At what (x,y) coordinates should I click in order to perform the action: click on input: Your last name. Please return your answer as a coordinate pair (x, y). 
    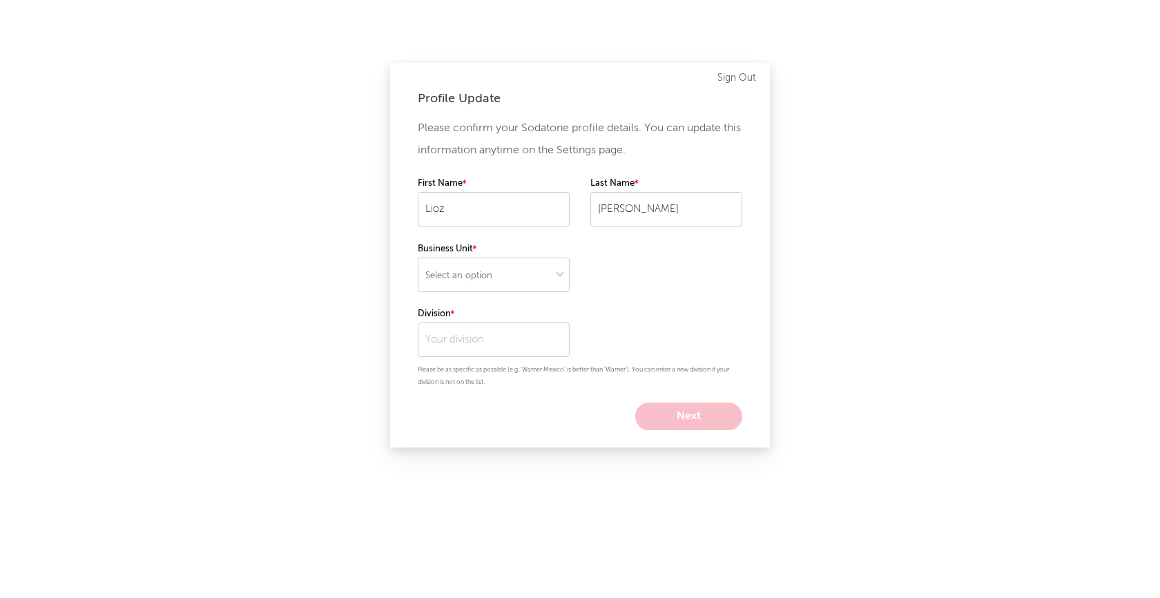
    Looking at the image, I should click on (666, 209).